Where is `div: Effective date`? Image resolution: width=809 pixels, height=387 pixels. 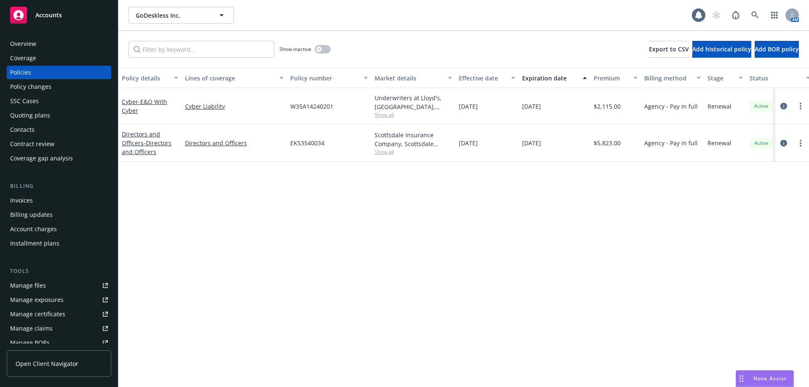
div: Effective date is located at coordinates (482, 78).